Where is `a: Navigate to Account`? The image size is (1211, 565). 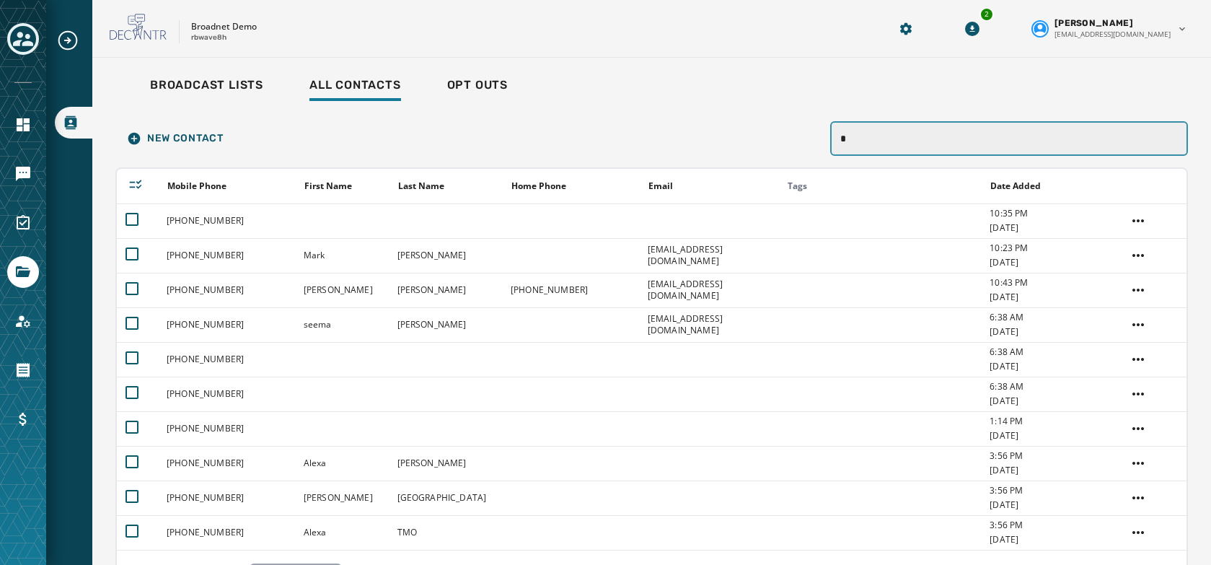
a: Navigate to Account is located at coordinates (23, 321).